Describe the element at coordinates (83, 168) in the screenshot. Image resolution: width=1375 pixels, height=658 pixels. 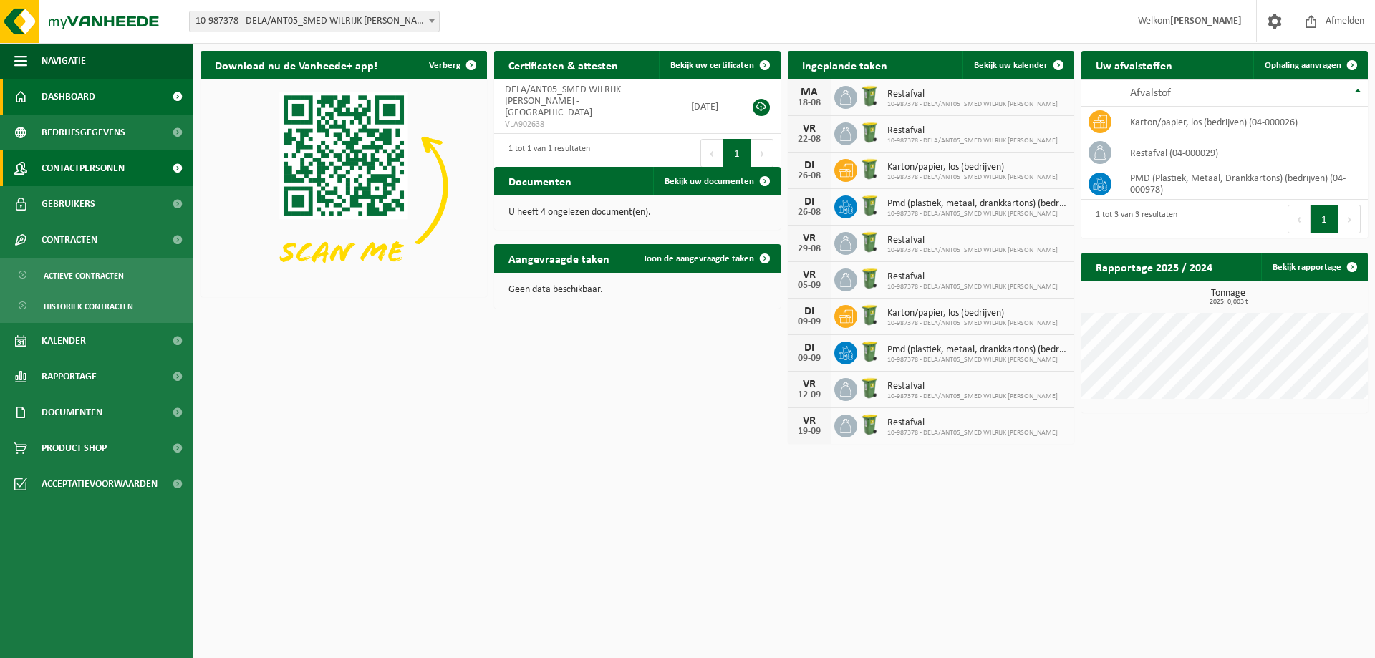
I see `span: Contactpersonen` at that location.